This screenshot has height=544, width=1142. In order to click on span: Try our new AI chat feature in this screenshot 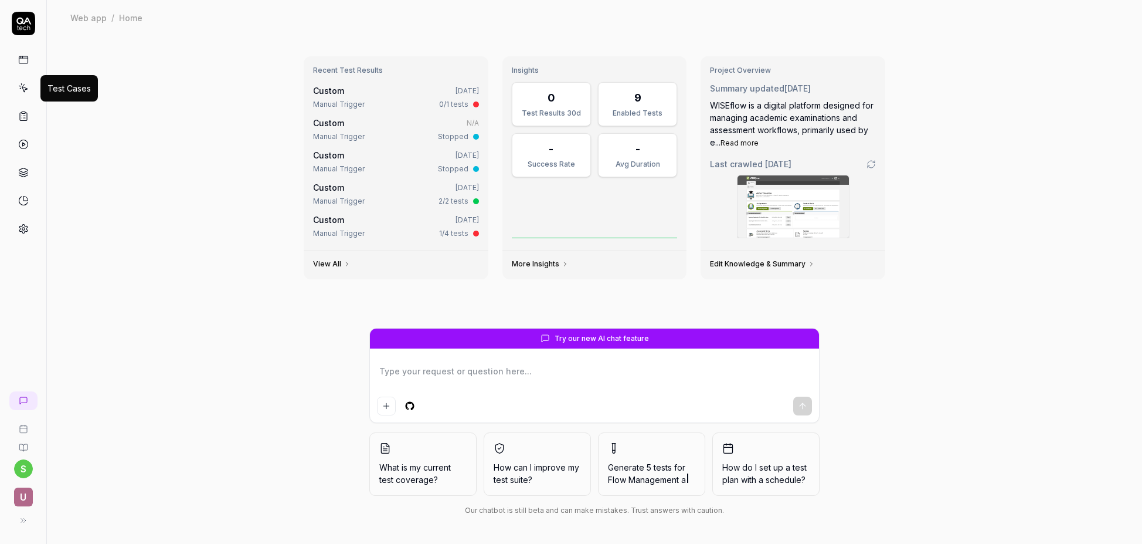, I will do `click(602, 338)`.